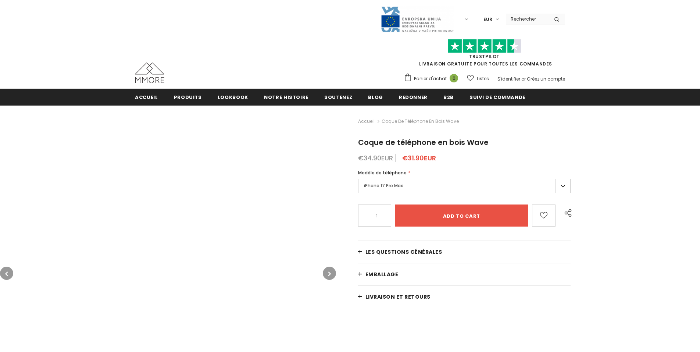 Image resolution: width=700 pixels, height=352 pixels. What do you see at coordinates (150, 73) in the screenshot?
I see `img: Cas MMORE` at bounding box center [150, 73].